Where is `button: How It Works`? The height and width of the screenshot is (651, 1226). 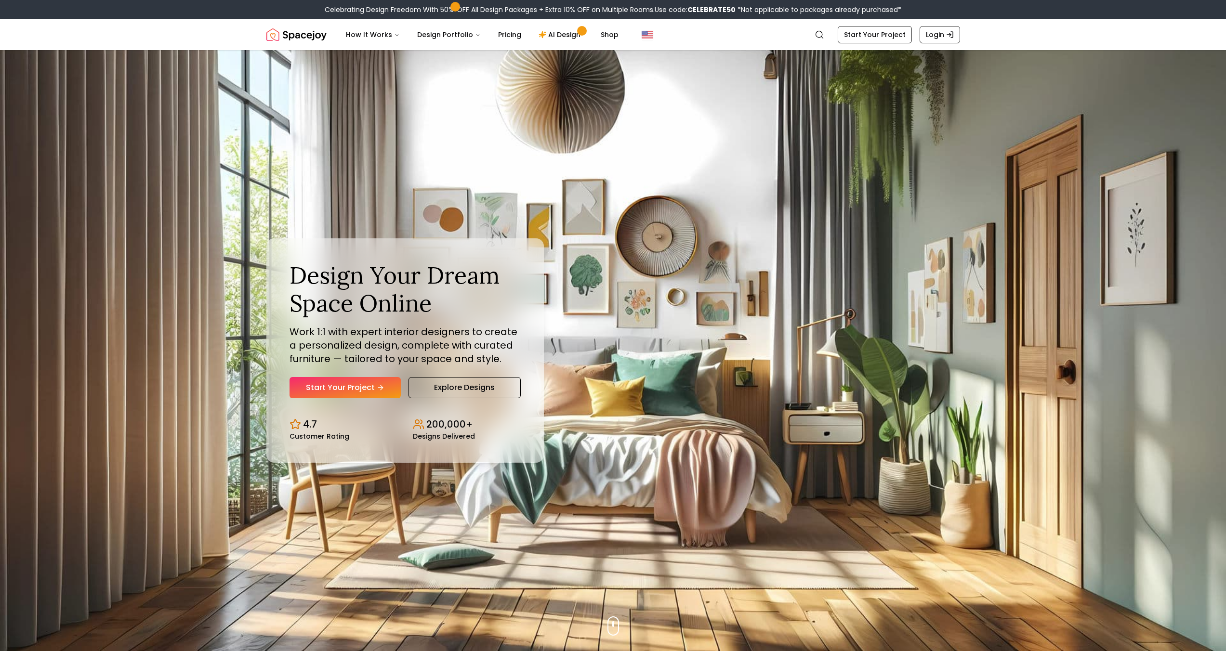
button: How It Works is located at coordinates (373, 35).